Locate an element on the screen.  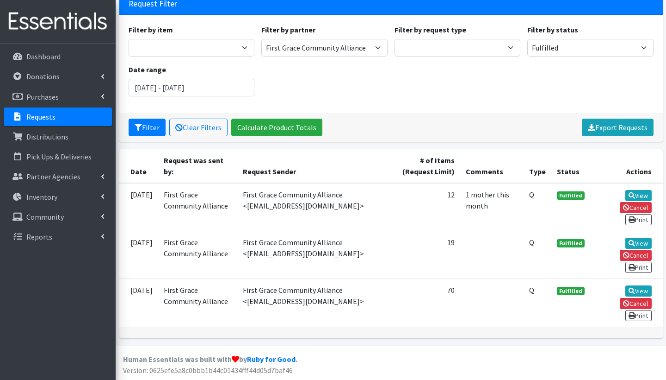
p: Purchases is located at coordinates (43, 97).